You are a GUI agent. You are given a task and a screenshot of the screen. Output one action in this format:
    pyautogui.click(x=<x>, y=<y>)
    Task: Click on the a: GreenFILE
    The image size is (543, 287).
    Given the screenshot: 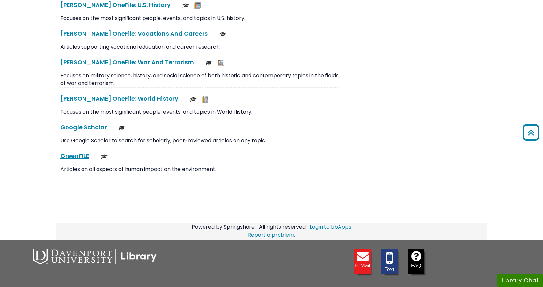 What is the action you would take?
    pyautogui.click(x=75, y=156)
    